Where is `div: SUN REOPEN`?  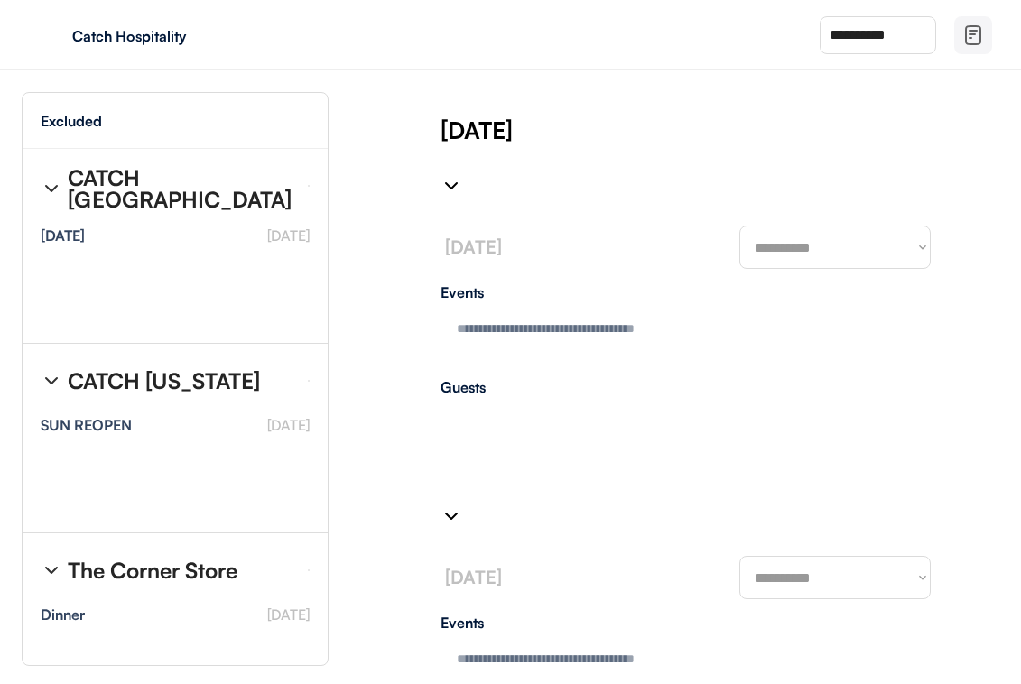 div: SUN REOPEN is located at coordinates (86, 425).